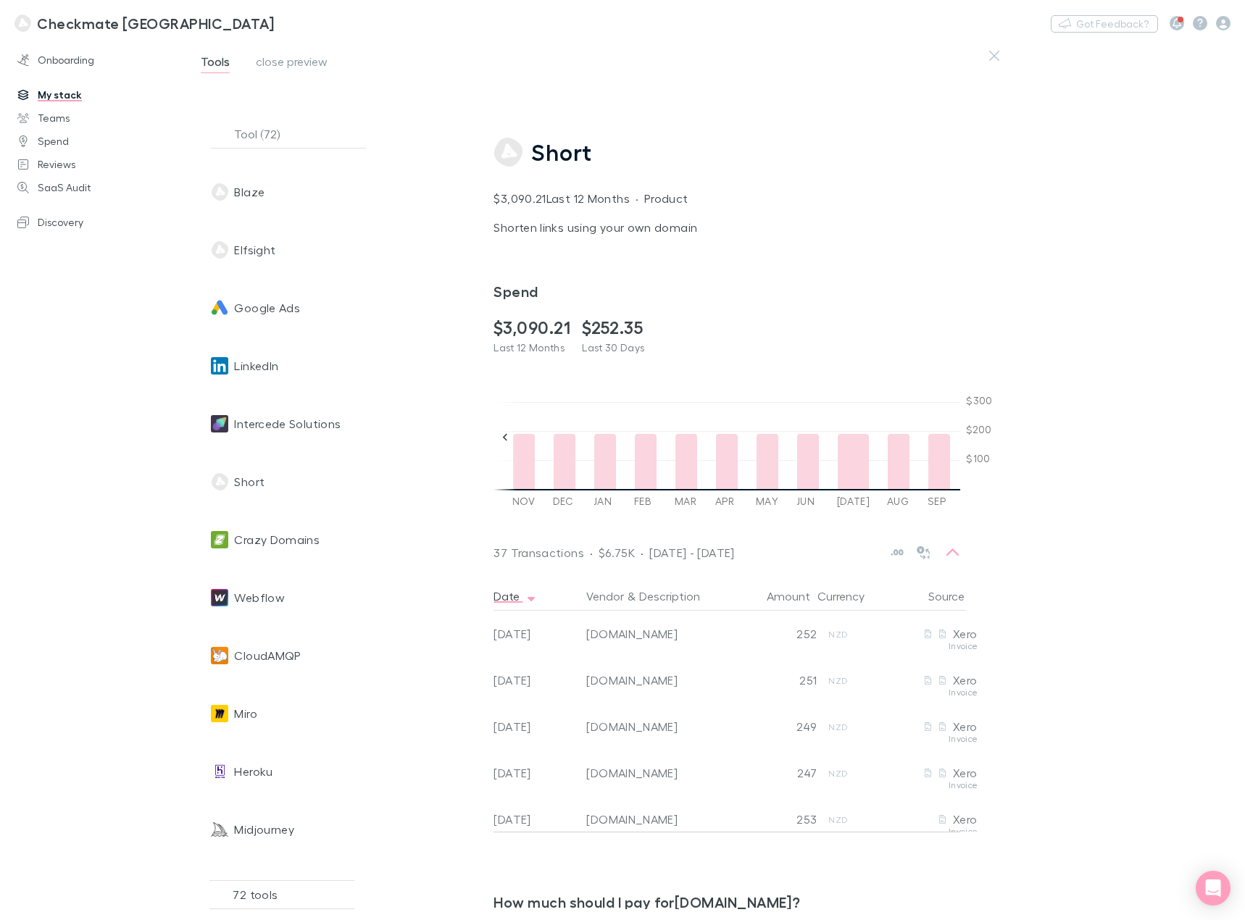 The width and height of the screenshot is (1245, 920). What do you see at coordinates (220, 482) in the screenshot?
I see `img: Short.io's Logo` at bounding box center [220, 482].